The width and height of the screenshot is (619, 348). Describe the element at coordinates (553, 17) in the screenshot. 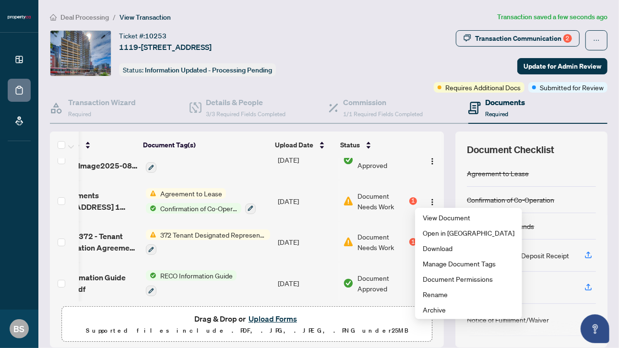

I see `article: Transaction saved a few seconds ago` at that location.